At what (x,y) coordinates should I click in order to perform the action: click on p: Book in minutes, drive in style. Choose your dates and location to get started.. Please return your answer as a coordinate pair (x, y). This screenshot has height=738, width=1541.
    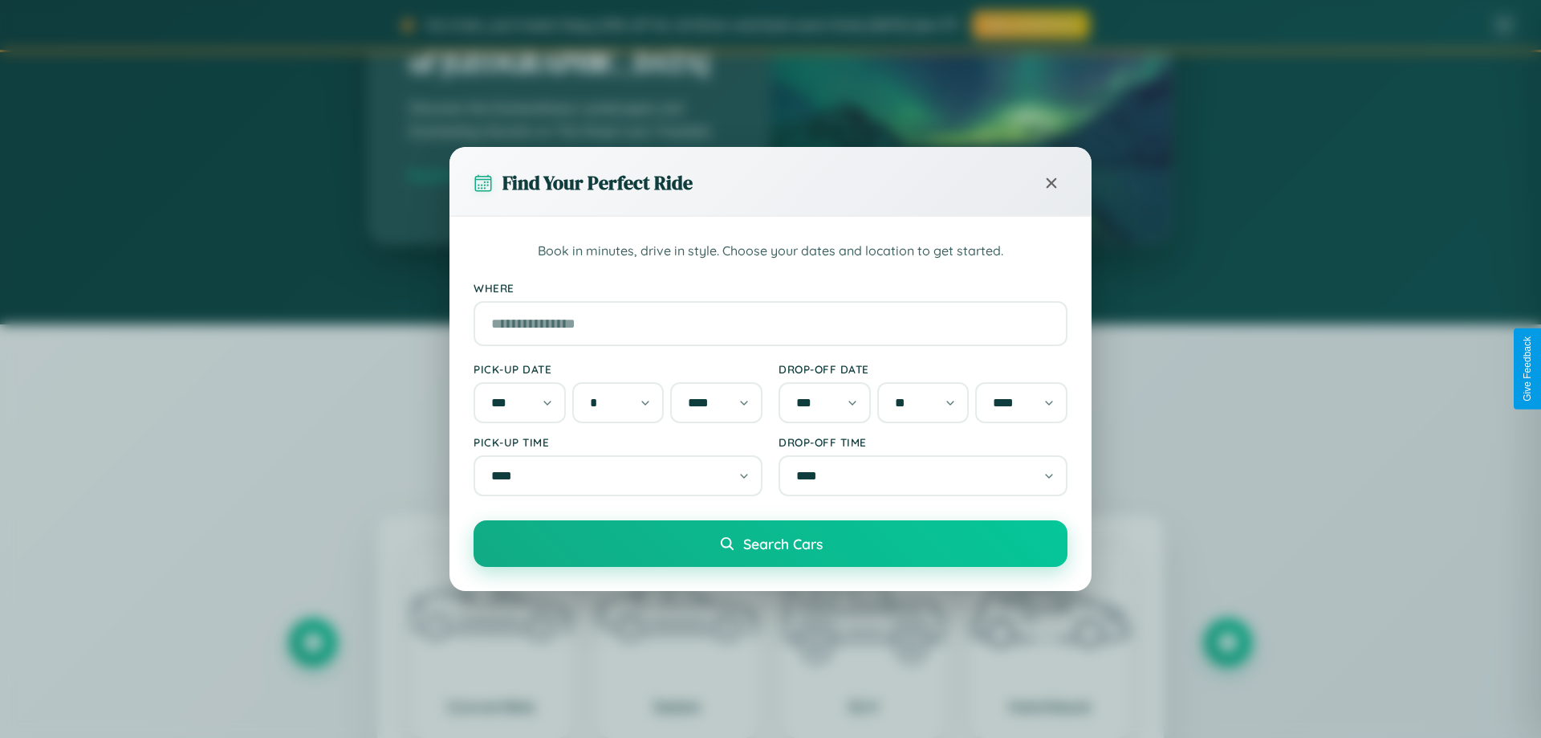
    Looking at the image, I should click on (771, 251).